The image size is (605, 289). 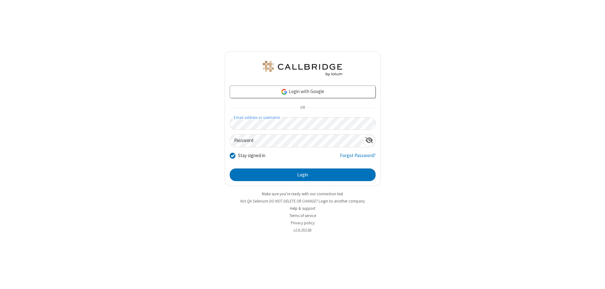 What do you see at coordinates (302, 201) in the screenshot?
I see `li: Not QA Selenium DO NOT DELETE OR CHANGE?` at bounding box center [302, 201].